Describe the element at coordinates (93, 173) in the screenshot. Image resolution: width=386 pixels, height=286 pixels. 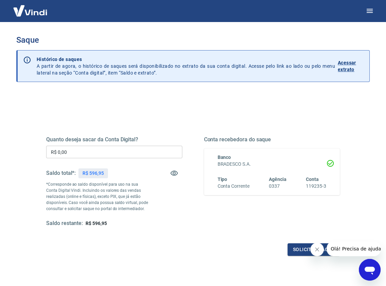
I see `p: R$ 596,95` at that location.